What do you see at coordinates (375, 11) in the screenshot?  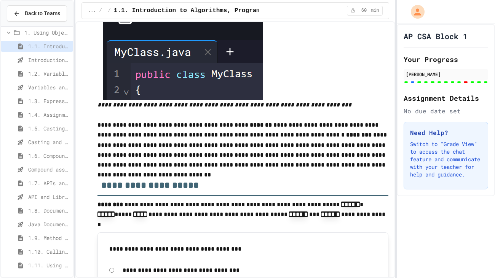 I see `span: min` at bounding box center [375, 11].